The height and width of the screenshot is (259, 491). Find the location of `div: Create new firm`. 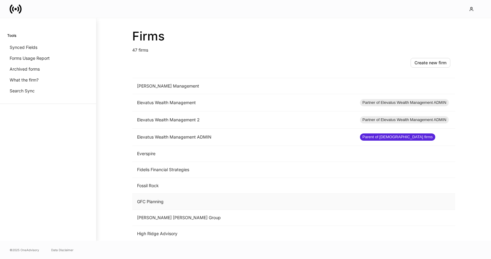

div: Create new firm is located at coordinates (431, 63).